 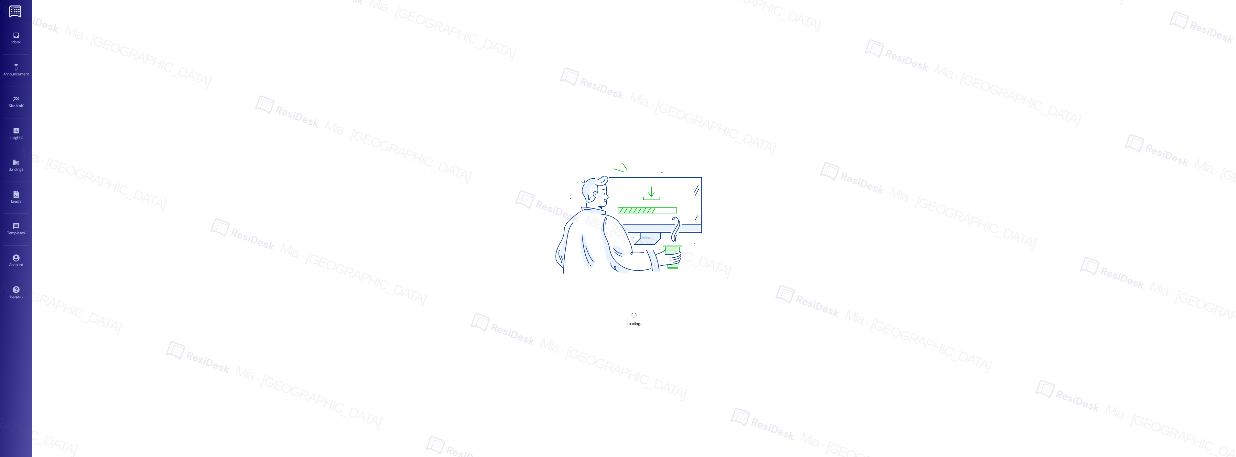 What do you see at coordinates (16, 166) in the screenshot?
I see `a: Buildings` at bounding box center [16, 166].